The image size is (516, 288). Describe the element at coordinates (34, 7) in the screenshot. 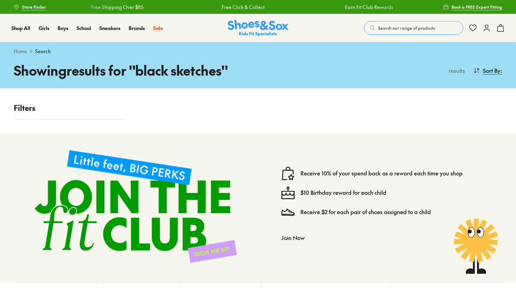

I see `span: Store Finder` at that location.